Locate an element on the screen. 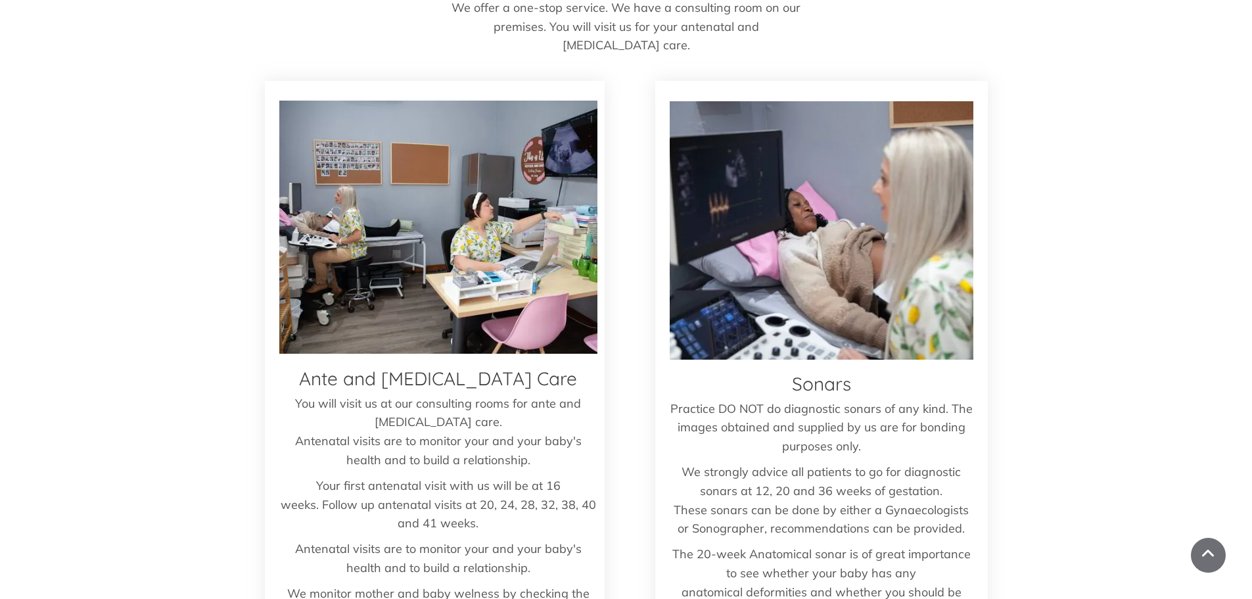 The height and width of the screenshot is (599, 1252). p: We strongly advice all patients to go for diagnostic sonars at 12, 20 and 36 weeks of gestation. ... is located at coordinates (822, 500).